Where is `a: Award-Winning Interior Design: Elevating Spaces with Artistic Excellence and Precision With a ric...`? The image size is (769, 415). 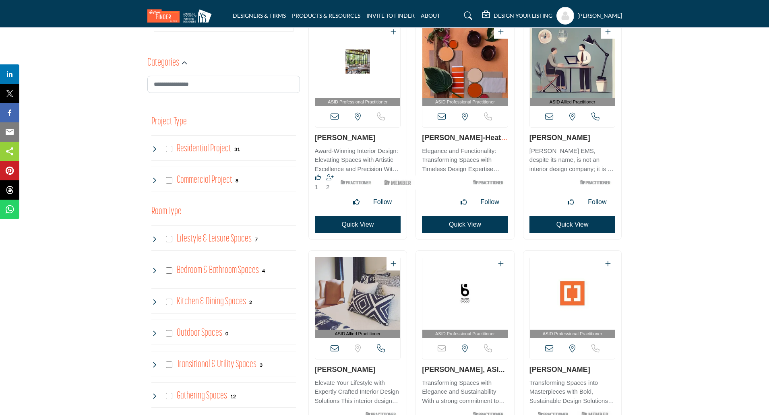 a: Award-Winning Interior Design: Elevating Spaces with Artistic Excellence and Precision With a ric... is located at coordinates (358, 159).